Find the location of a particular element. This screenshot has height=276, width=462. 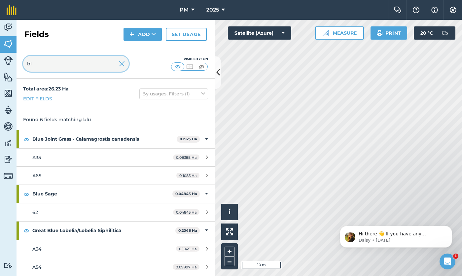

button: i is located at coordinates (229, 212).